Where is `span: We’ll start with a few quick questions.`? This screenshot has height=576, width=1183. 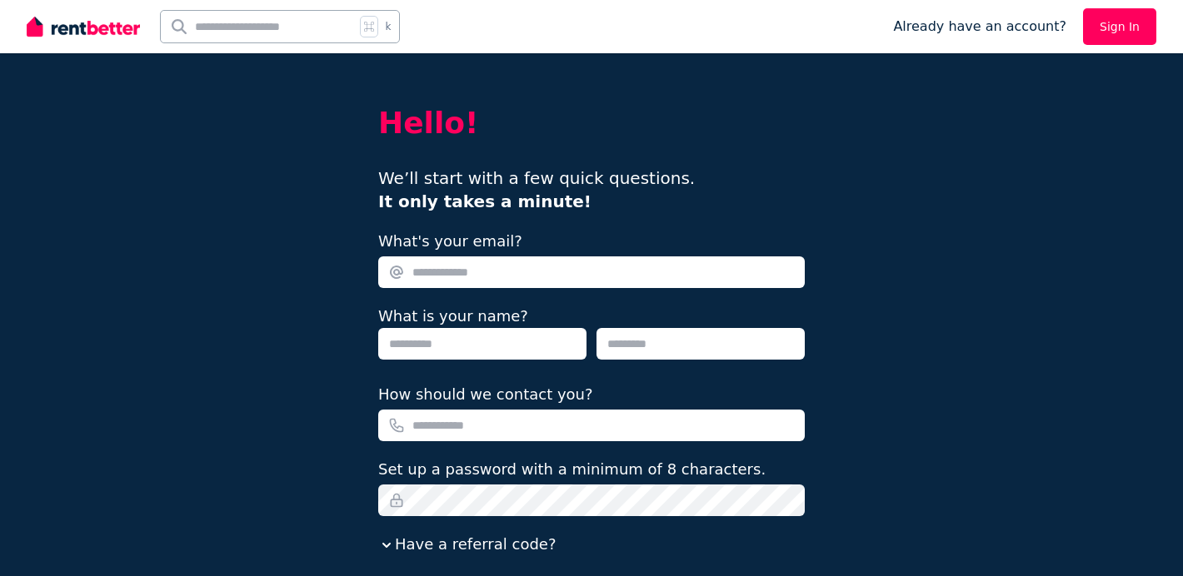 span: We’ll start with a few quick questions. is located at coordinates (536, 190).